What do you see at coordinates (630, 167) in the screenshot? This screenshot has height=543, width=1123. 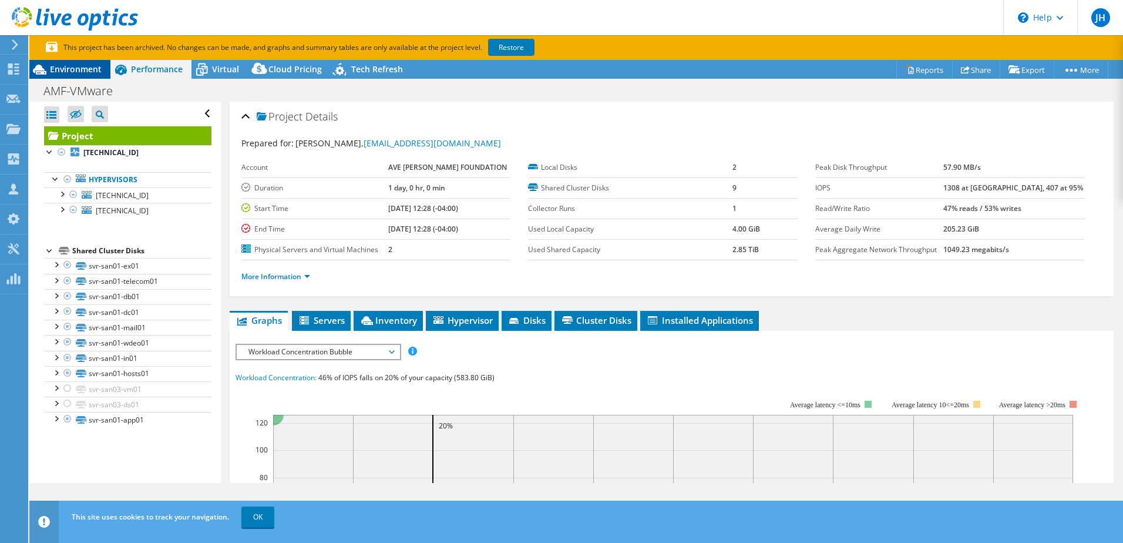 I see `label: Local Disks` at bounding box center [630, 167].